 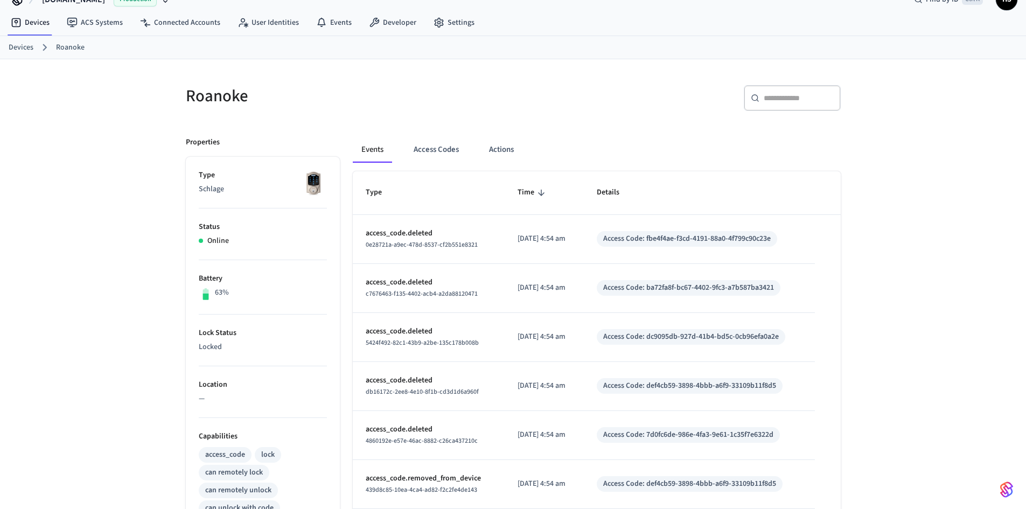 I want to click on p: 63%, so click(x=222, y=293).